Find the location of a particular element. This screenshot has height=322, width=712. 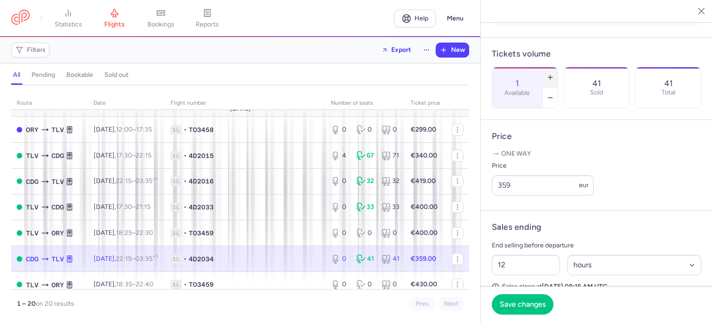

span: Save changes is located at coordinates (522, 305).